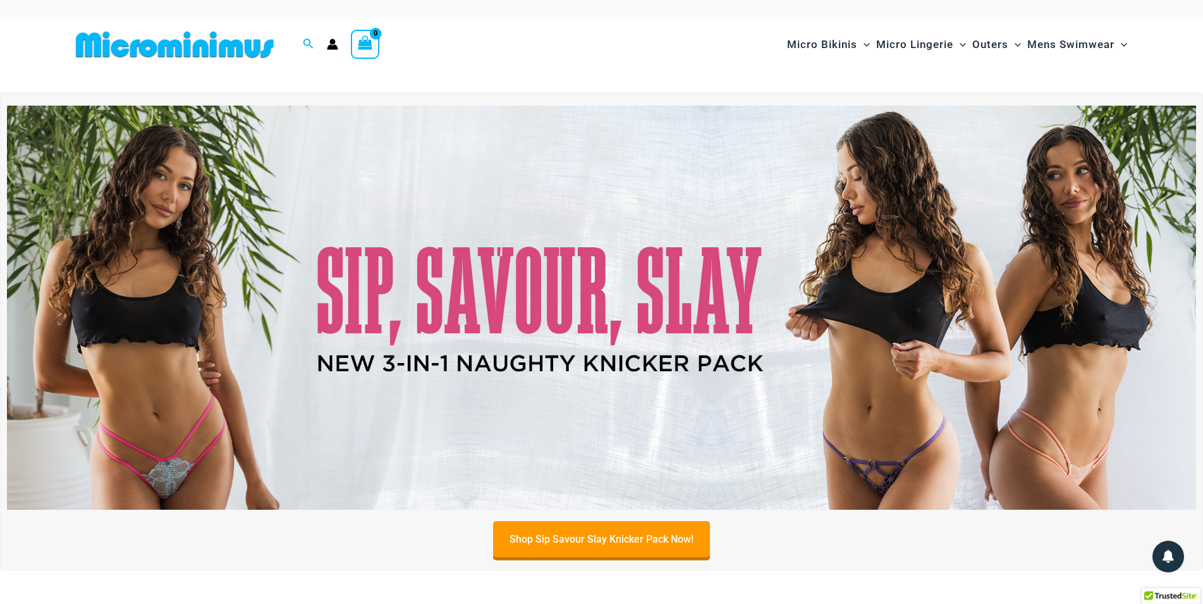 Image resolution: width=1203 pixels, height=604 pixels. Describe the element at coordinates (822, 44) in the screenshot. I see `span: Micro Bikinis` at that location.